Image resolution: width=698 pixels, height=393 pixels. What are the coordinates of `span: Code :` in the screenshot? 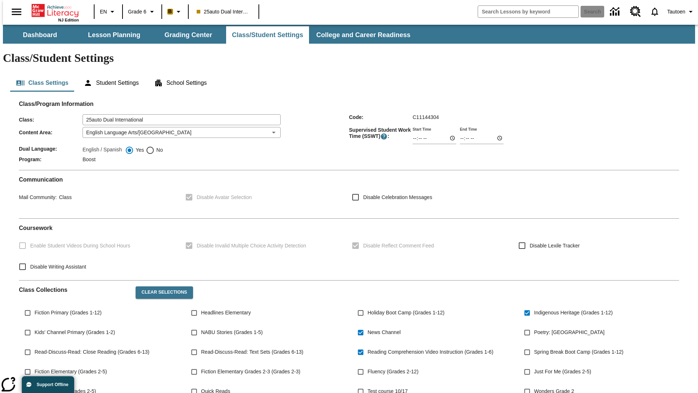 It's located at (381, 117).